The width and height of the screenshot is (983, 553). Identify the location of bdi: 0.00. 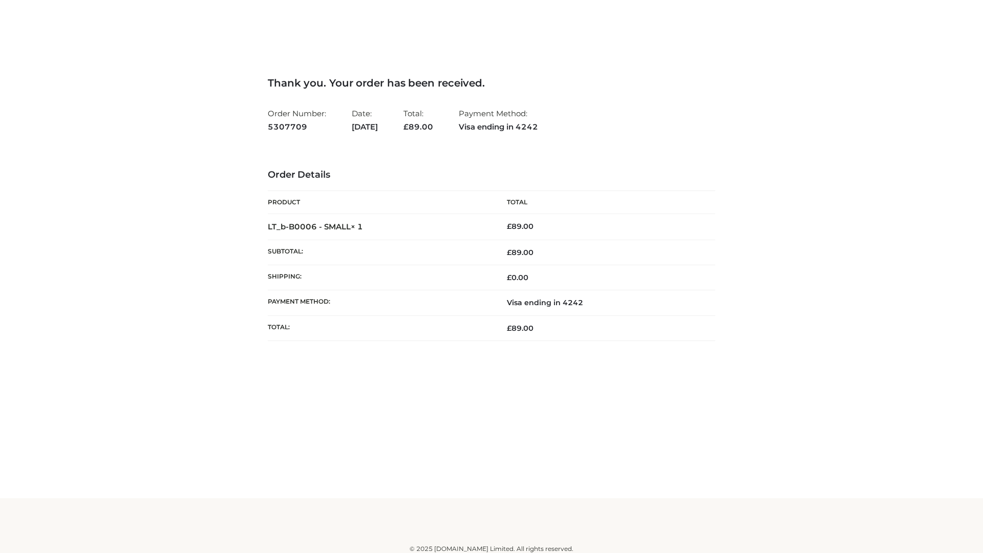
(518, 278).